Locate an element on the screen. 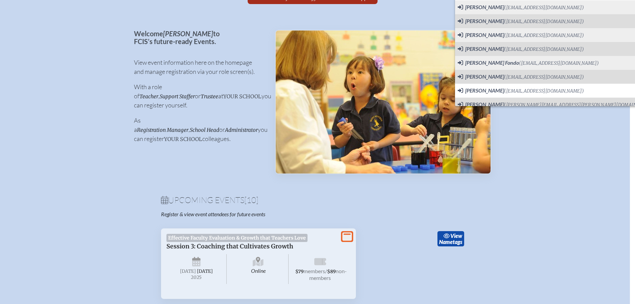 This screenshot has width=635, height=304. span: Registration Manager is located at coordinates (163, 130).